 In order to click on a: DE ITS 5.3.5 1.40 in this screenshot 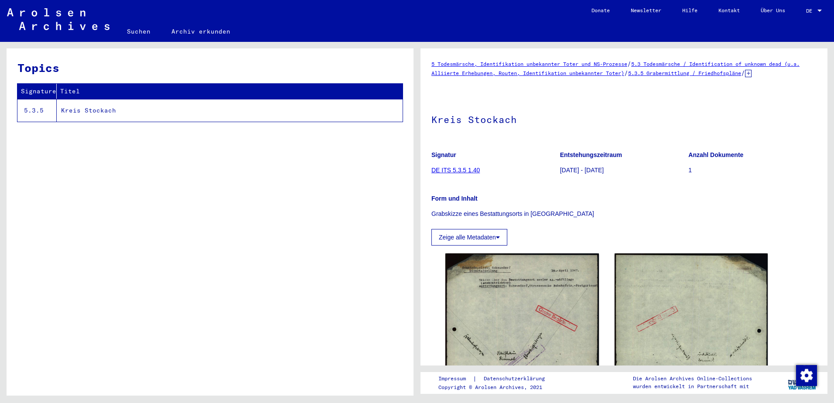, I will do `click(455, 170)`.